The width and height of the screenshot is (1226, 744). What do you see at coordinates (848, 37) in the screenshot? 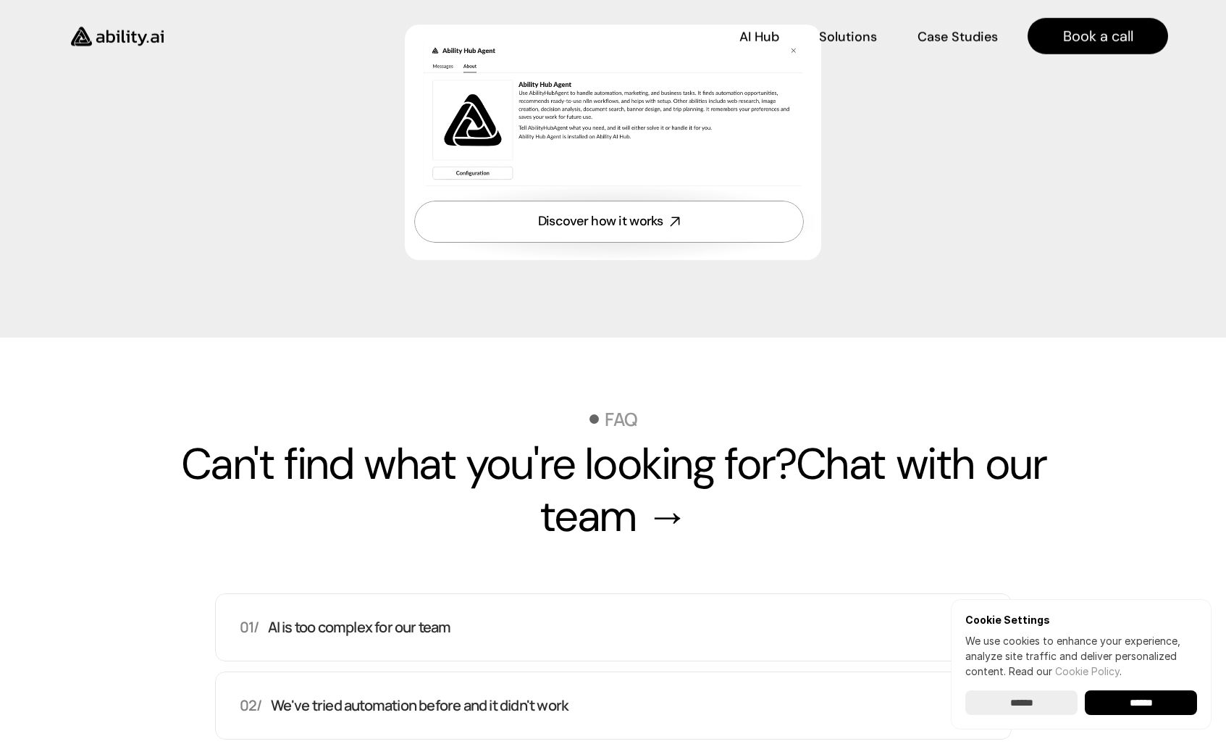
I see `p: Solutions` at bounding box center [848, 37].